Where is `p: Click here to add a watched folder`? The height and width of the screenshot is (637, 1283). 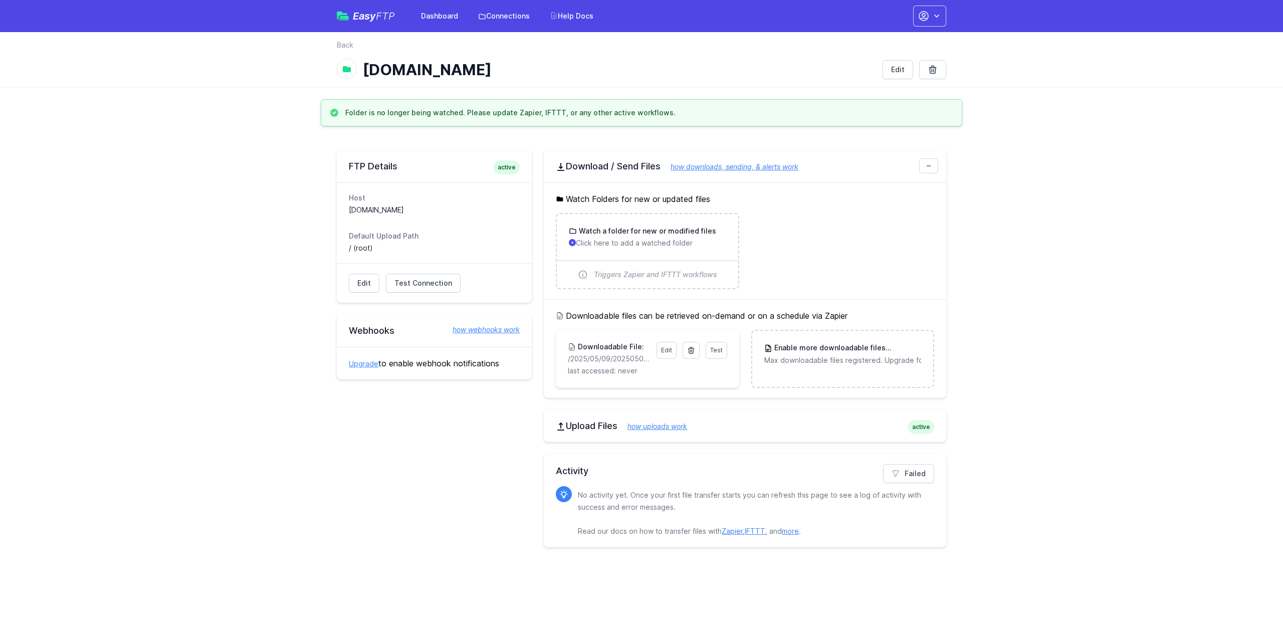 p: Click here to add a watched folder is located at coordinates (647, 243).